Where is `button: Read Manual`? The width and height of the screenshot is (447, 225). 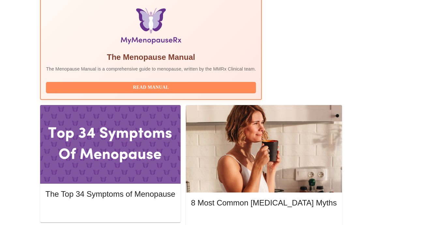 button: Read Manual is located at coordinates (151, 88).